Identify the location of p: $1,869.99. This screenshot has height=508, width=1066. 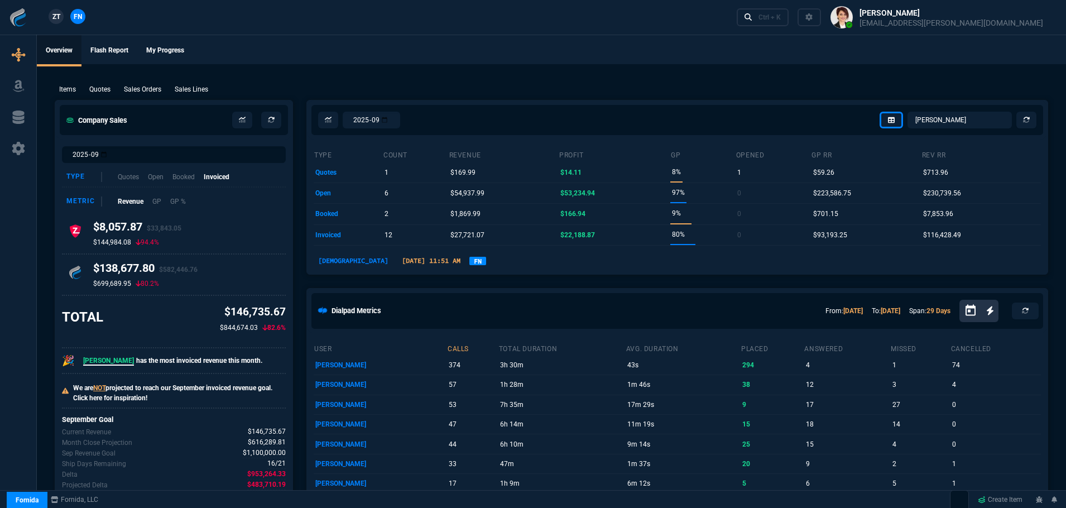
(465, 214).